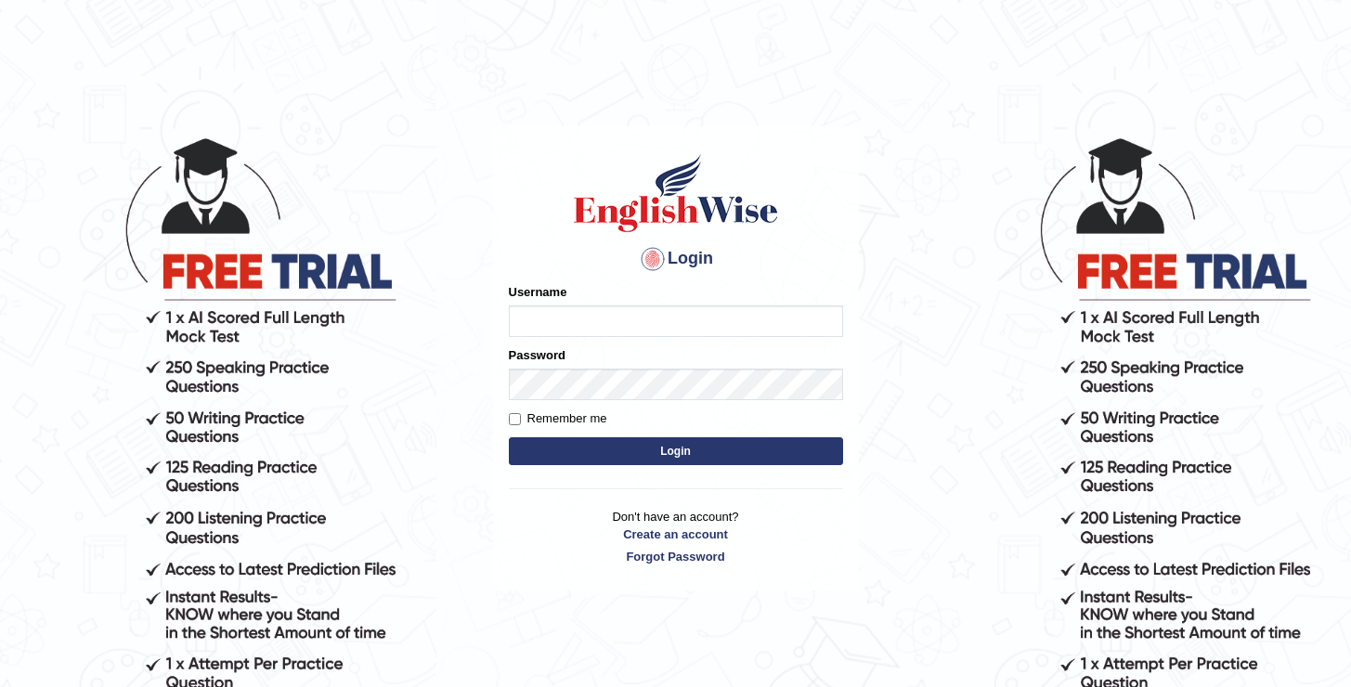 The height and width of the screenshot is (687, 1351). I want to click on input: Remember me, so click(514, 419).